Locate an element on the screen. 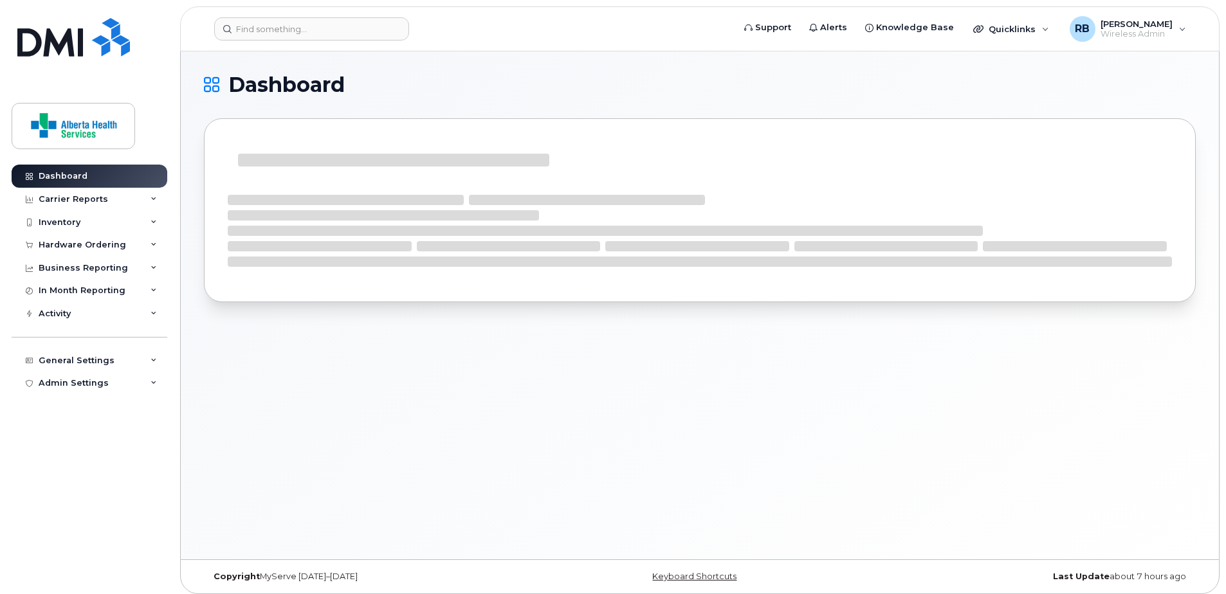 The image size is (1226, 594). span: Dashboard is located at coordinates (286, 85).